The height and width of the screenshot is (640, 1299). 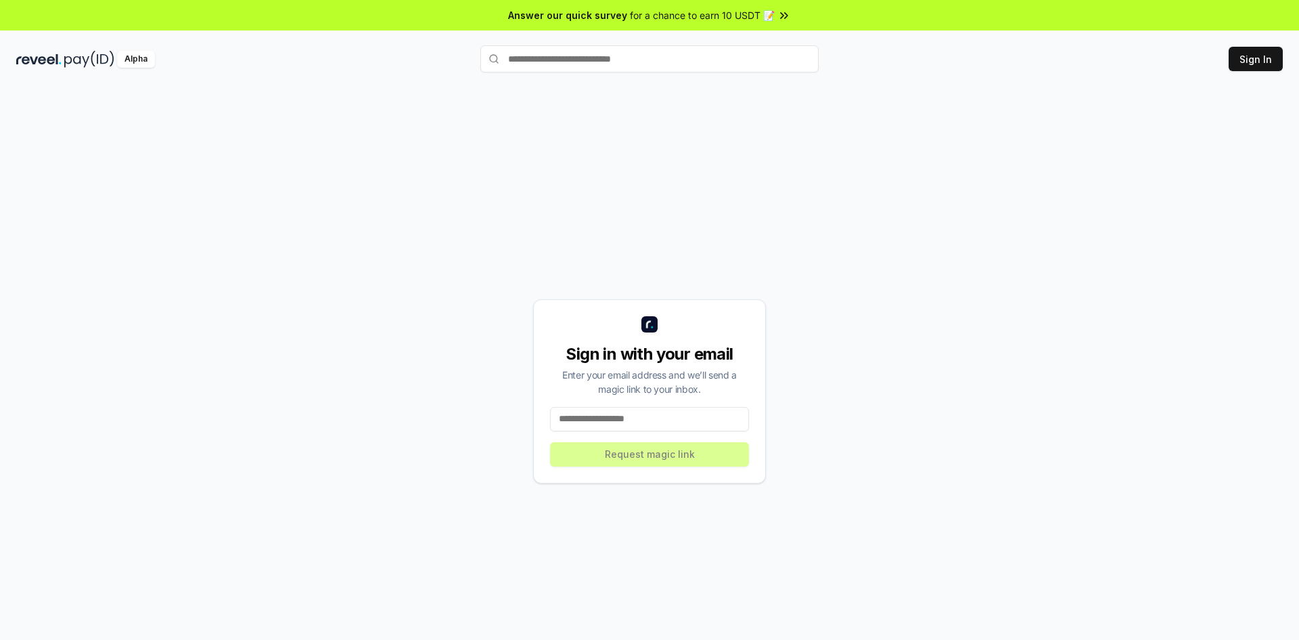 What do you see at coordinates (39, 59) in the screenshot?
I see `img: reveel_dark` at bounding box center [39, 59].